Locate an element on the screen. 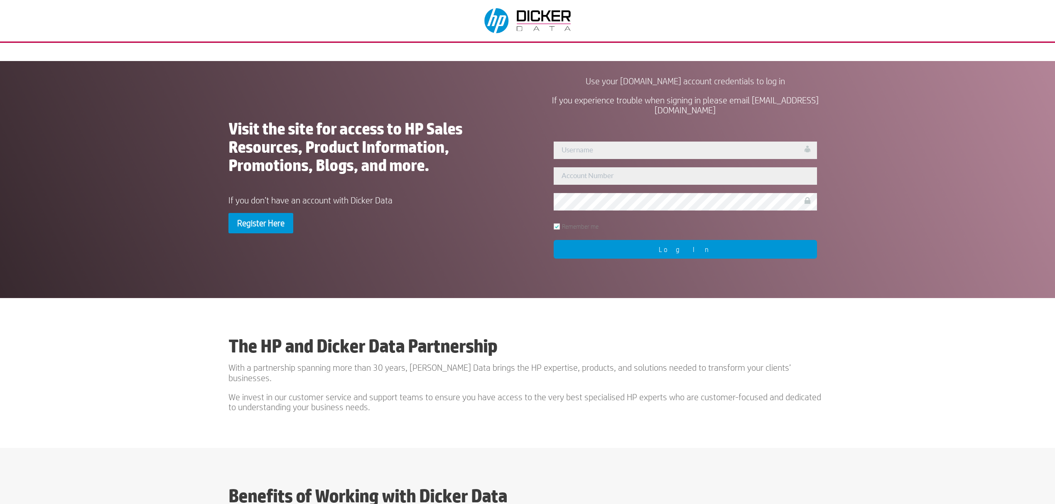  input: Username is located at coordinates (685, 150).